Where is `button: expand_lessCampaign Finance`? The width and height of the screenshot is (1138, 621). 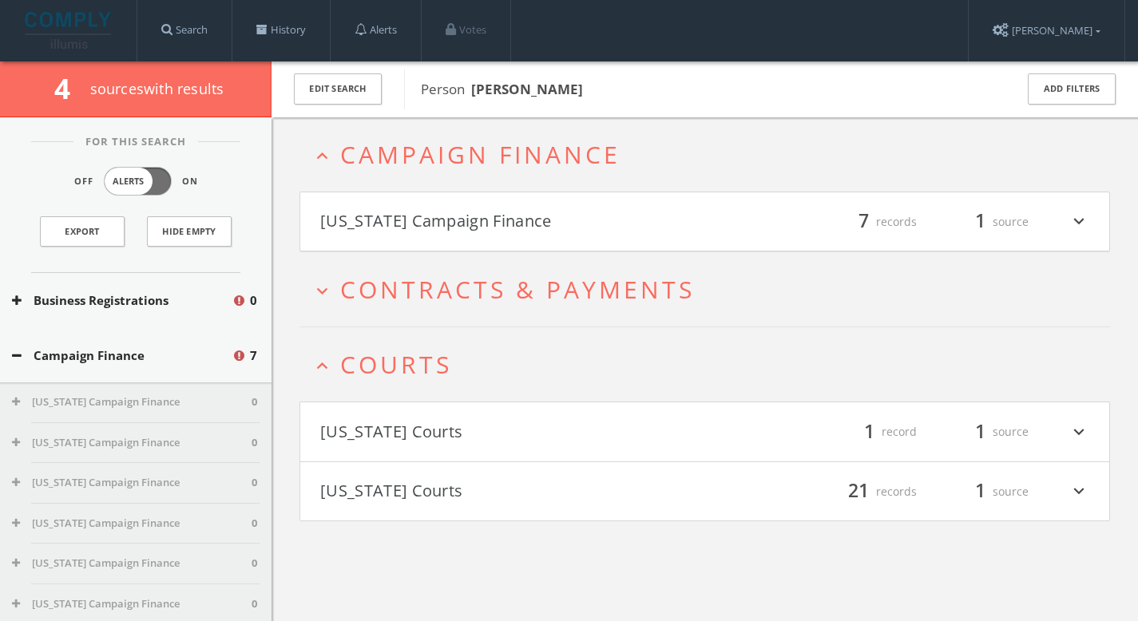
button: expand_lessCampaign Finance is located at coordinates (711, 154).